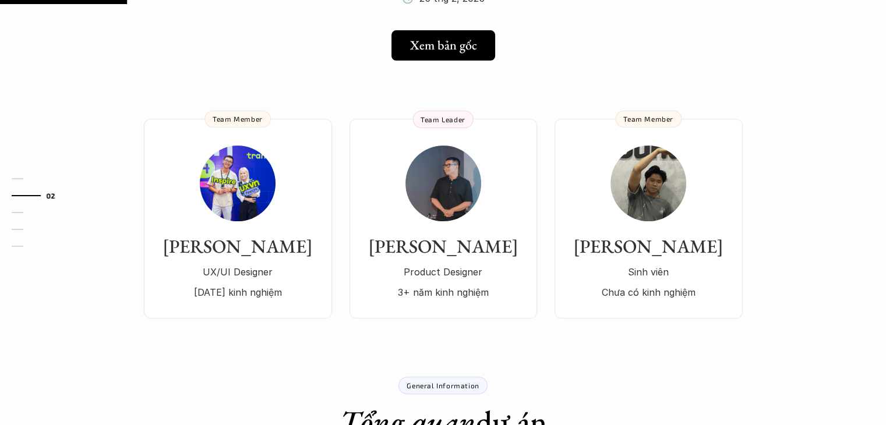 The width and height of the screenshot is (886, 425). Describe the element at coordinates (443, 272) in the screenshot. I see `p: Product Designer` at that location.